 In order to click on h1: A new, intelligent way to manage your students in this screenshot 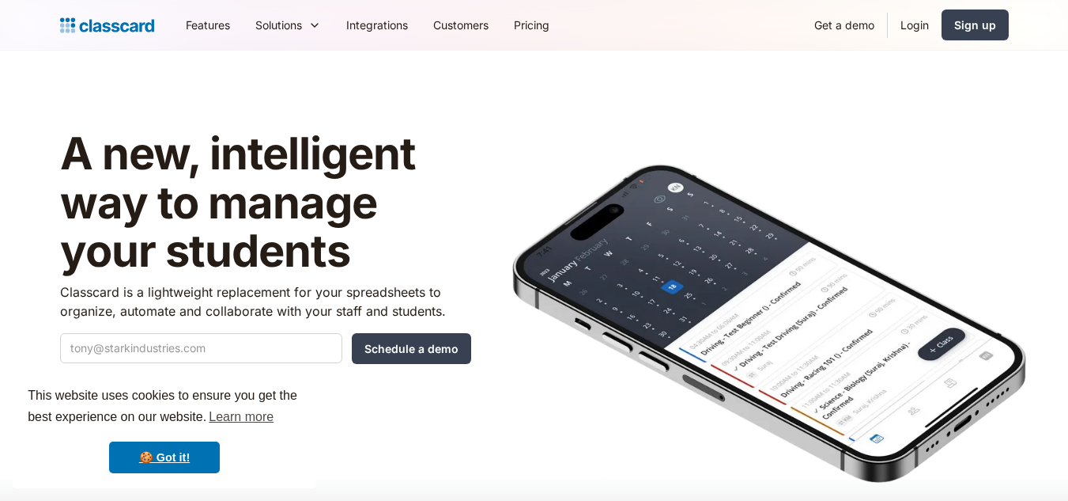, I will do `click(266, 202)`.